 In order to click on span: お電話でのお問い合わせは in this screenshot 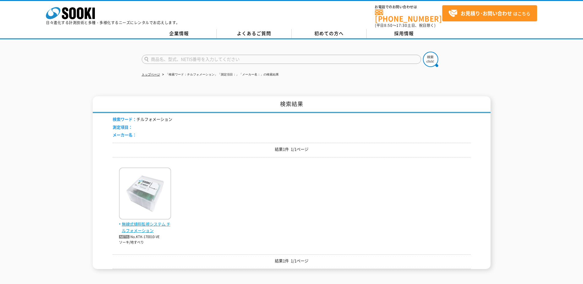, I will do `click(408, 7)`.